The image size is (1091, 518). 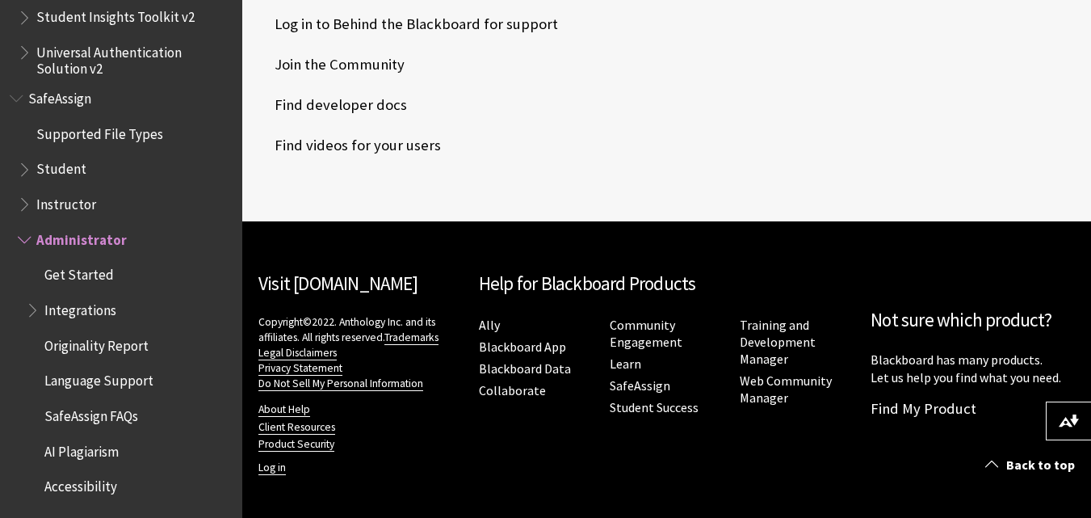 I want to click on span: Accessibility, so click(x=81, y=484).